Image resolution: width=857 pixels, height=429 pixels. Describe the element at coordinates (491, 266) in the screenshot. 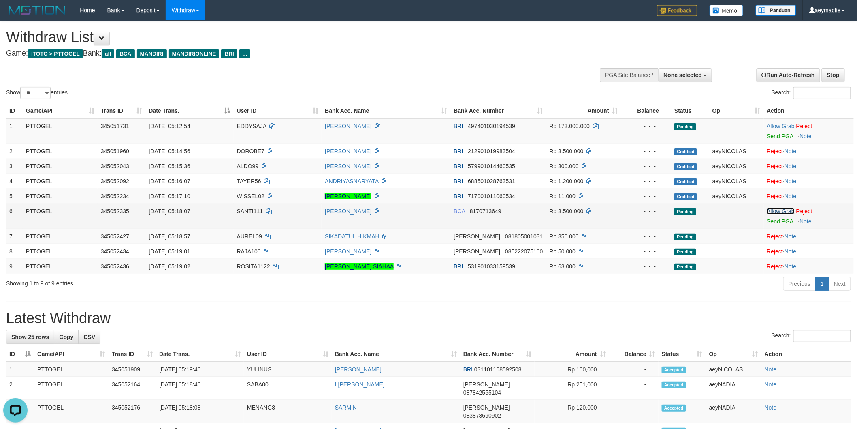

I see `span: Copy 531901033159539 to clipboard` at that location.